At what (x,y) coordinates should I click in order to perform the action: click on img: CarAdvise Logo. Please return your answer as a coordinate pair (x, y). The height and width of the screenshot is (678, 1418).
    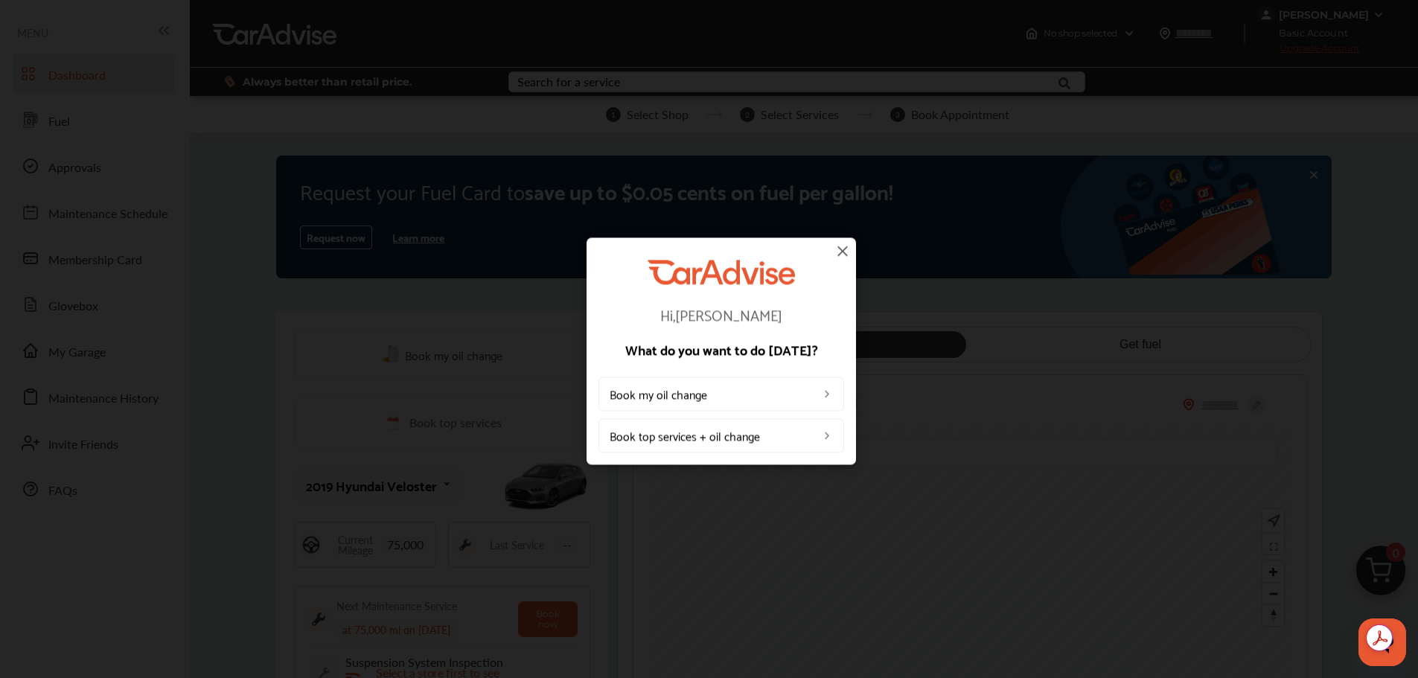
    Looking at the image, I should click on (721, 272).